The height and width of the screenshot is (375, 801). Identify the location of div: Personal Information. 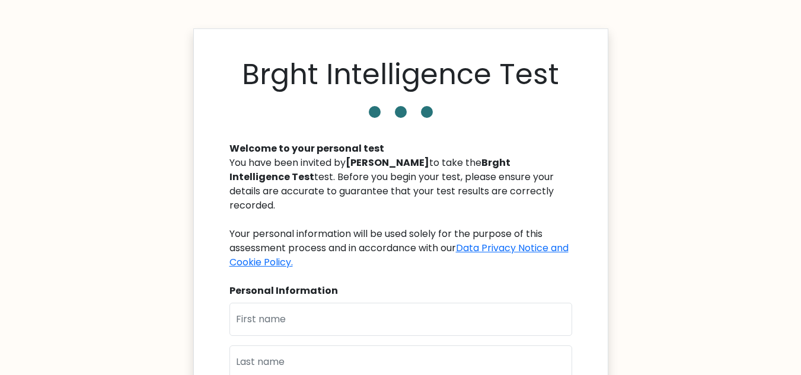
(401, 291).